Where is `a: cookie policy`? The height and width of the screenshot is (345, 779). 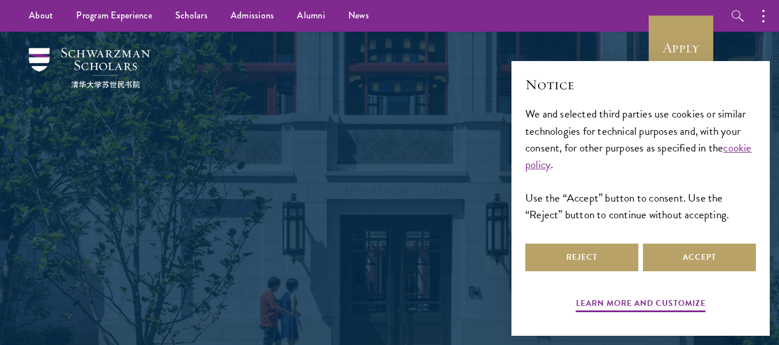
a: cookie policy is located at coordinates (638, 156).